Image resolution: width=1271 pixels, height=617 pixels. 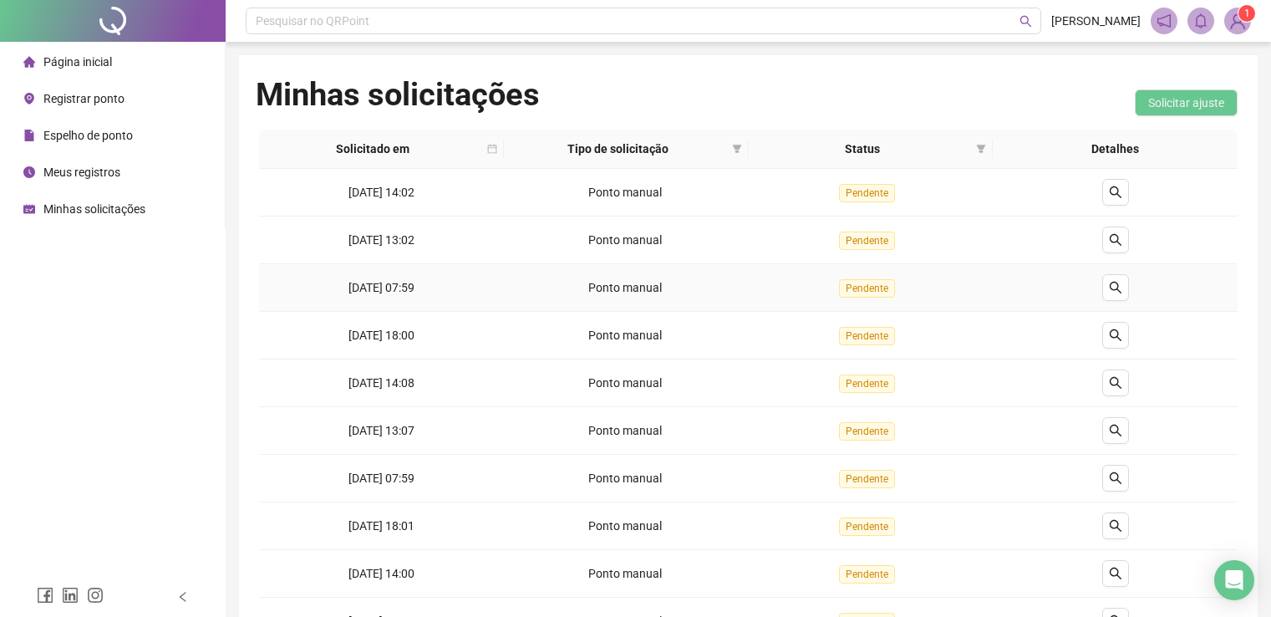 What do you see at coordinates (1115, 149) in the screenshot?
I see `th: Detalhes` at bounding box center [1115, 149].